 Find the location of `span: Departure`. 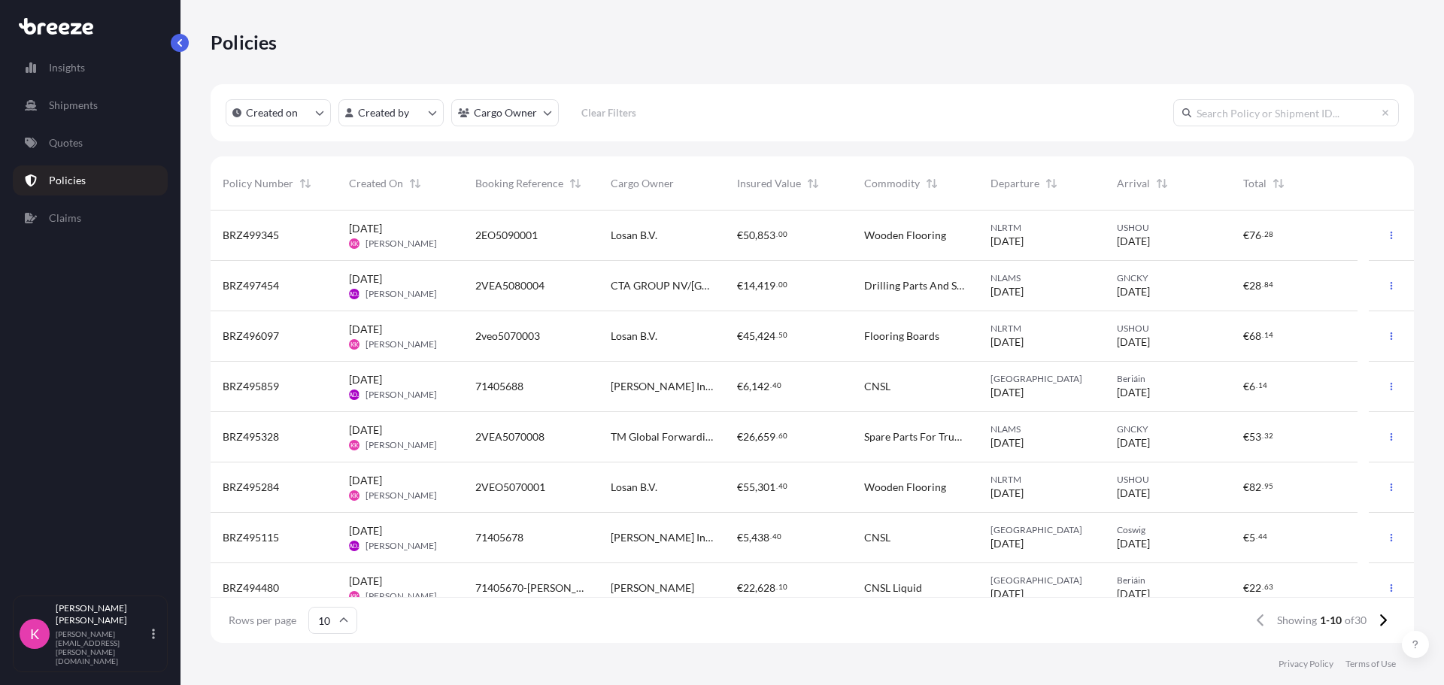

span: Departure is located at coordinates (1015, 184).